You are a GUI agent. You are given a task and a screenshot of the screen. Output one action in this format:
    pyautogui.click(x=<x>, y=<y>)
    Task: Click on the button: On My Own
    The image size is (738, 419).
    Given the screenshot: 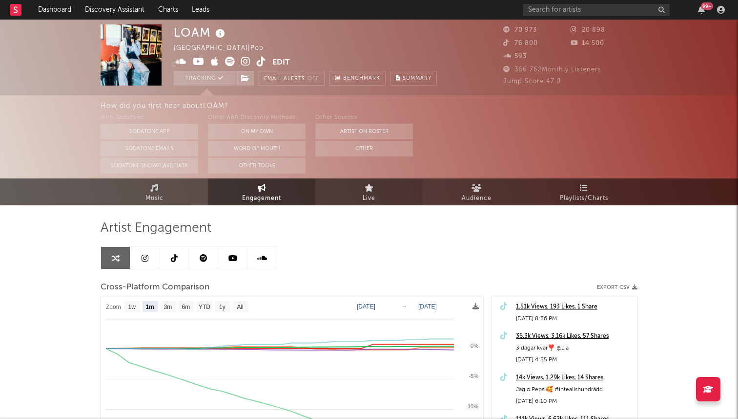 What is the action you would take?
    pyautogui.click(x=257, y=131)
    